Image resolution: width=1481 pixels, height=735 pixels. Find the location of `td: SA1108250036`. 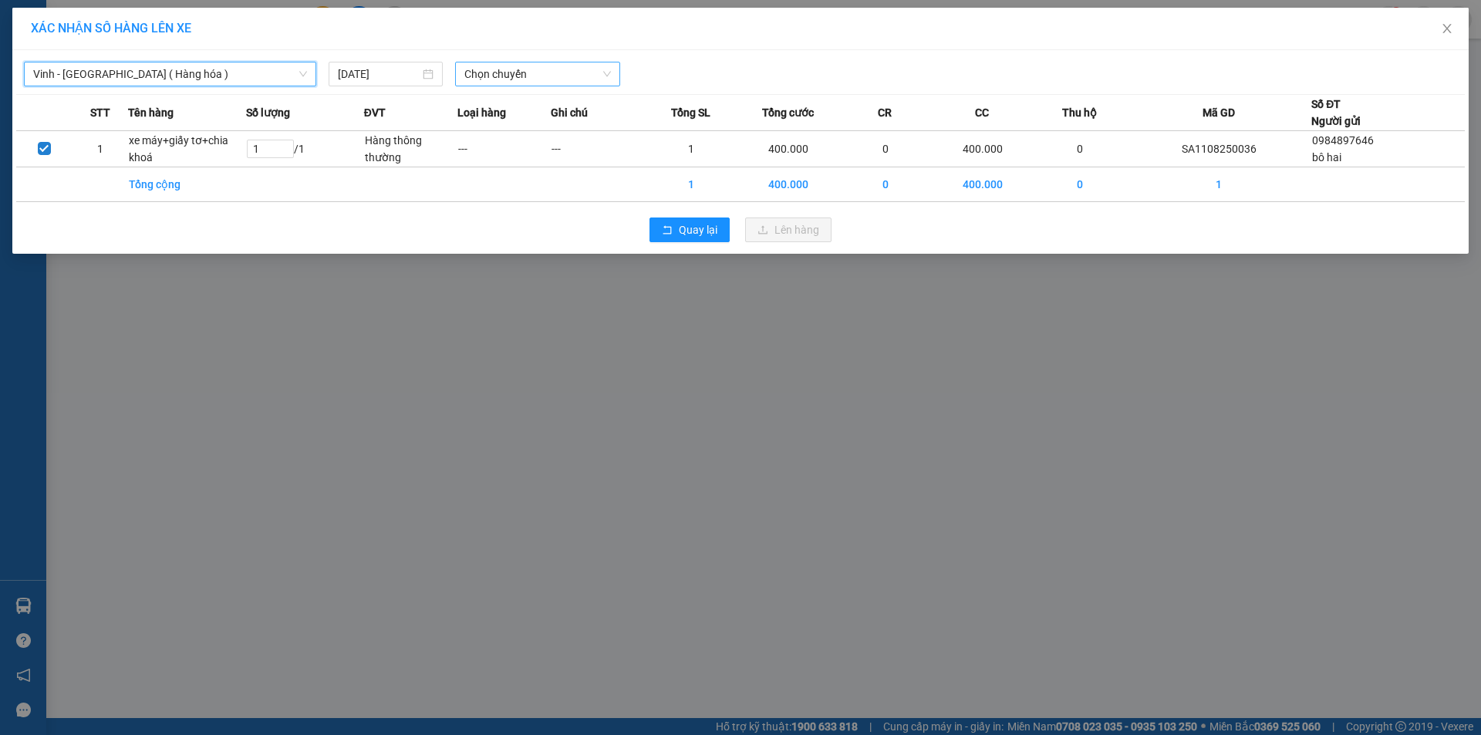

td: SA1108250036 is located at coordinates (1219, 149).